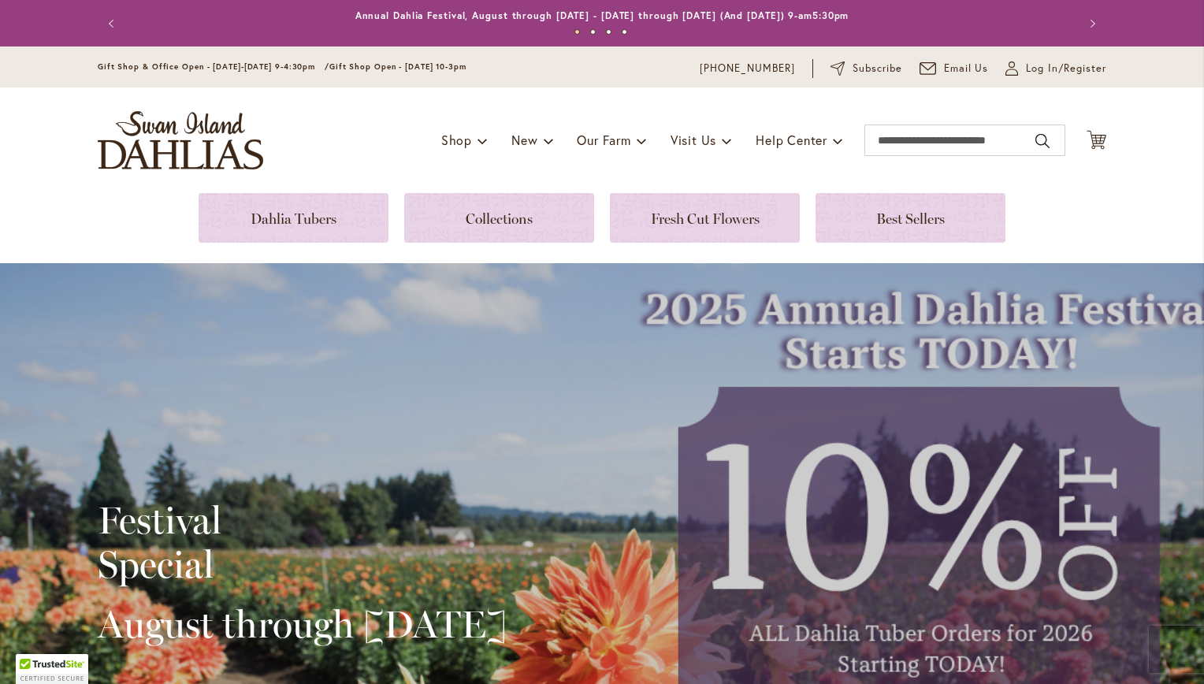 The height and width of the screenshot is (684, 1204). I want to click on span: Email Us, so click(966, 69).